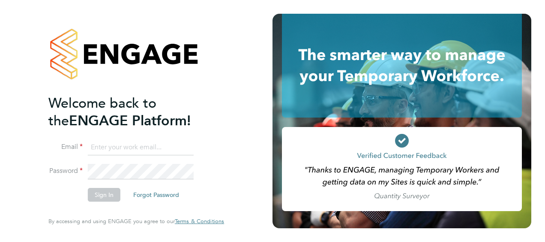 This screenshot has height=242, width=545. I want to click on button: Forgot Password, so click(156, 194).